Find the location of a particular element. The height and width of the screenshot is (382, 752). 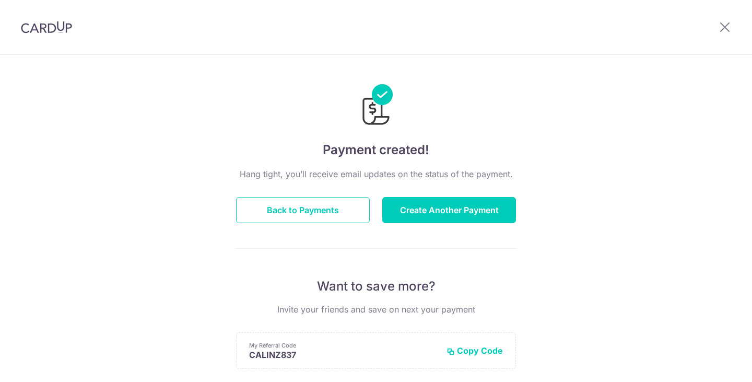

img: Payments is located at coordinates (376, 106).